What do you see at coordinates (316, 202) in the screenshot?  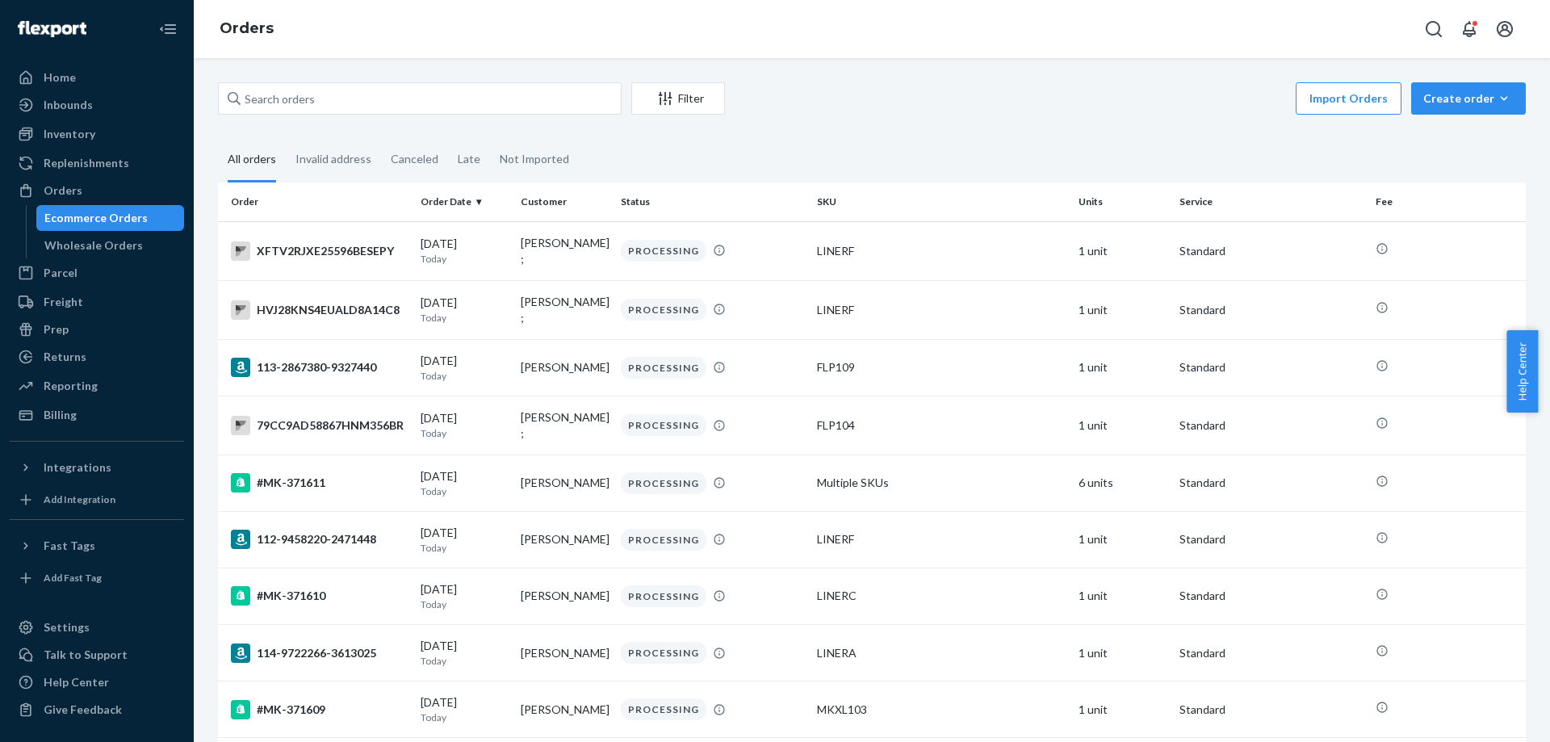 I see `th: Order` at bounding box center [316, 202].